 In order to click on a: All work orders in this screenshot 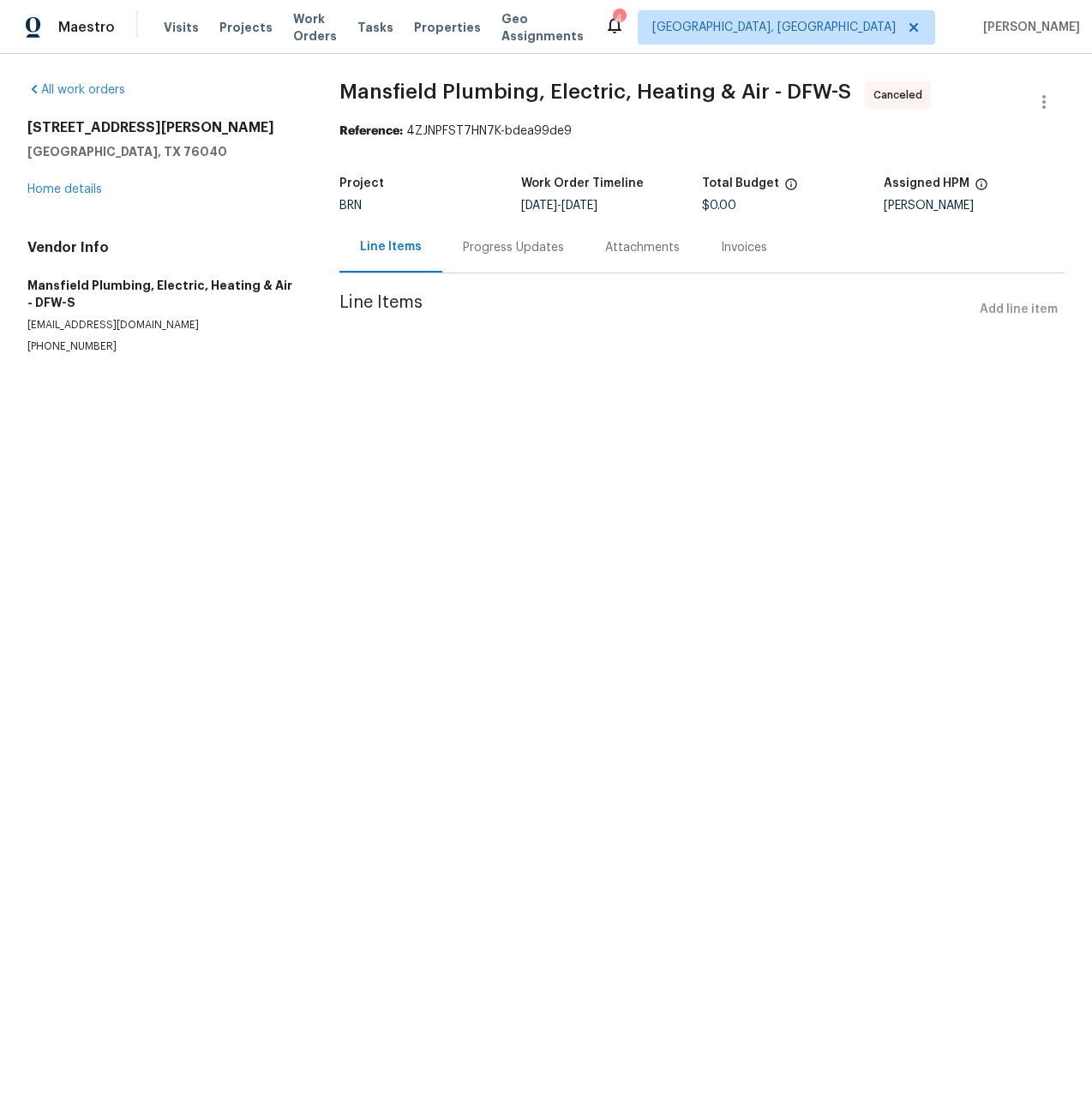, I will do `click(76, 90)`.